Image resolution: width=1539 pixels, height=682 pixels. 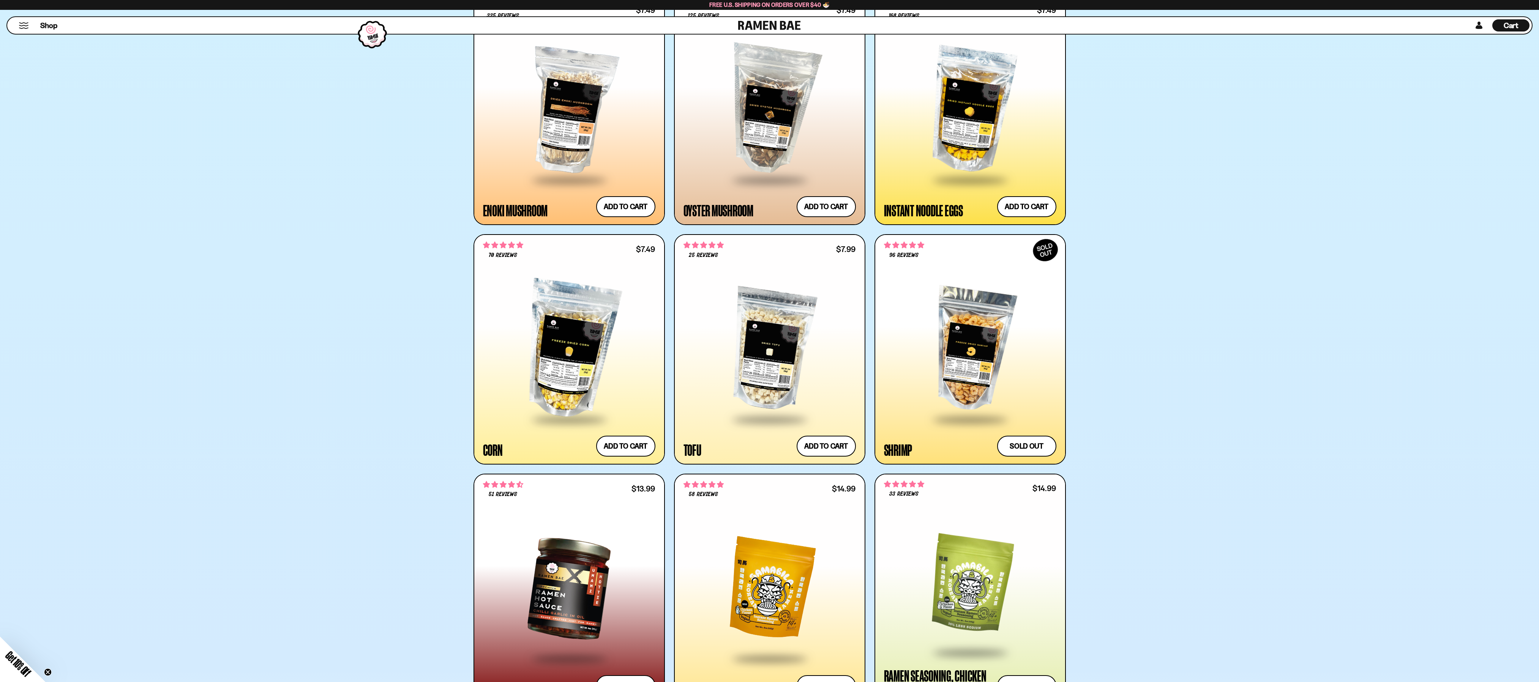 I want to click on div: $7.49, so click(x=646, y=249).